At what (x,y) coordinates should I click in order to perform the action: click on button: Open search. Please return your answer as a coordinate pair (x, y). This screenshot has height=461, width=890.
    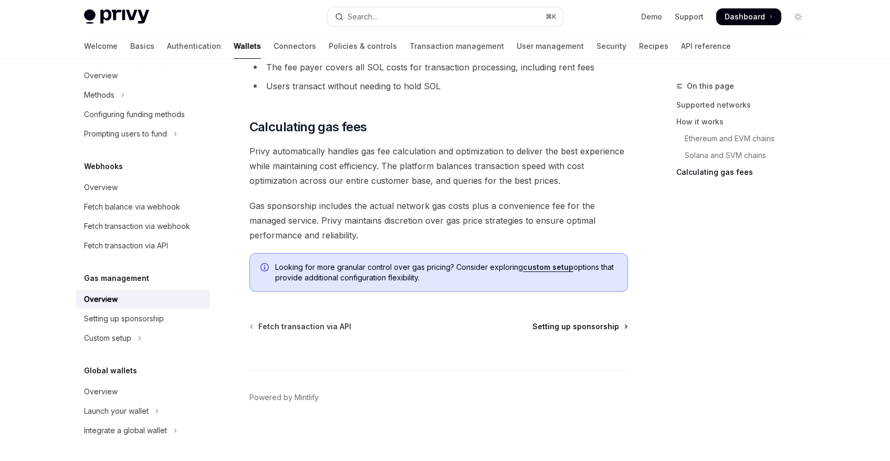
    Looking at the image, I should click on (445, 17).